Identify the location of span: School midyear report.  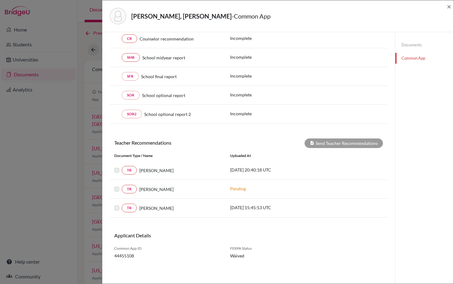
(164, 57).